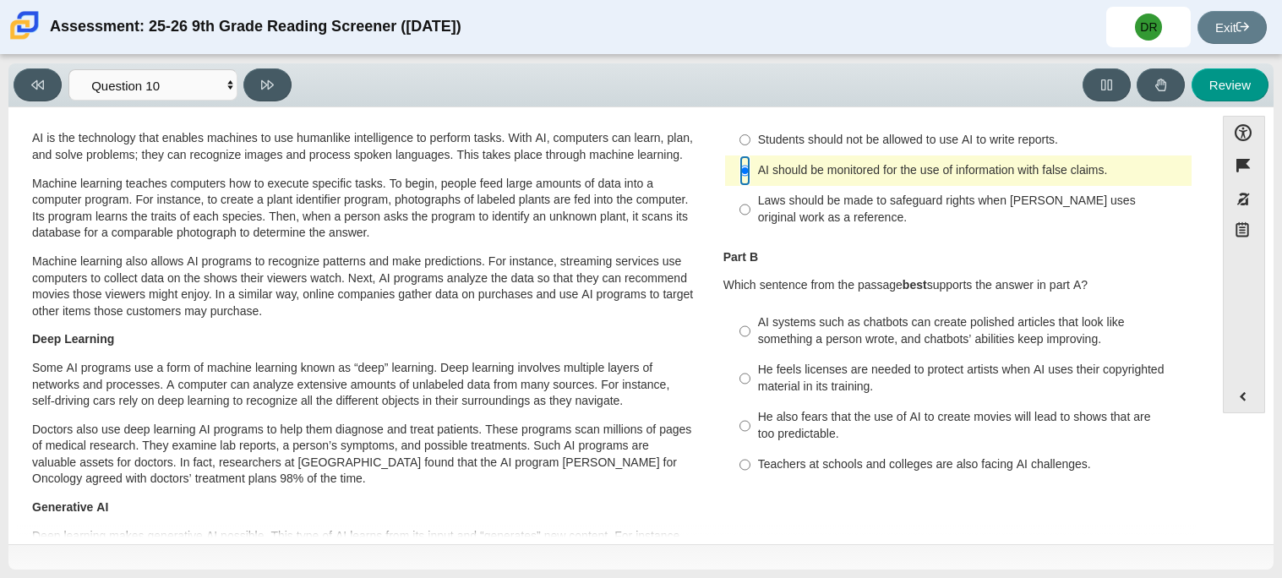  Describe the element at coordinates (971, 425) in the screenshot. I see `div: He also fears that the use of AI to create movies will lead to shows that are too predictable.` at that location.